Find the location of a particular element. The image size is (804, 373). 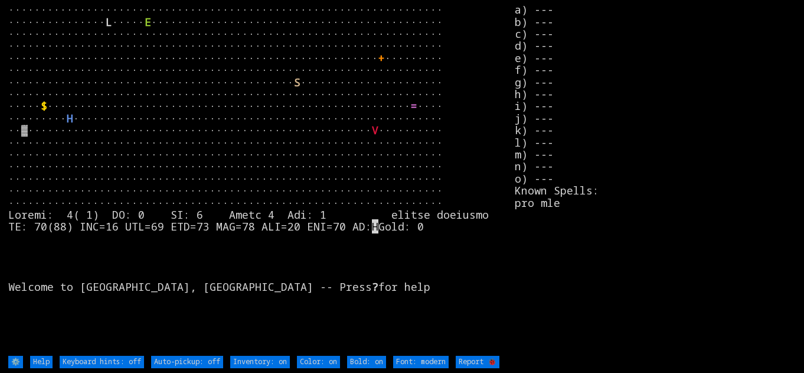

input: Keyboard hints: off is located at coordinates (102, 361).